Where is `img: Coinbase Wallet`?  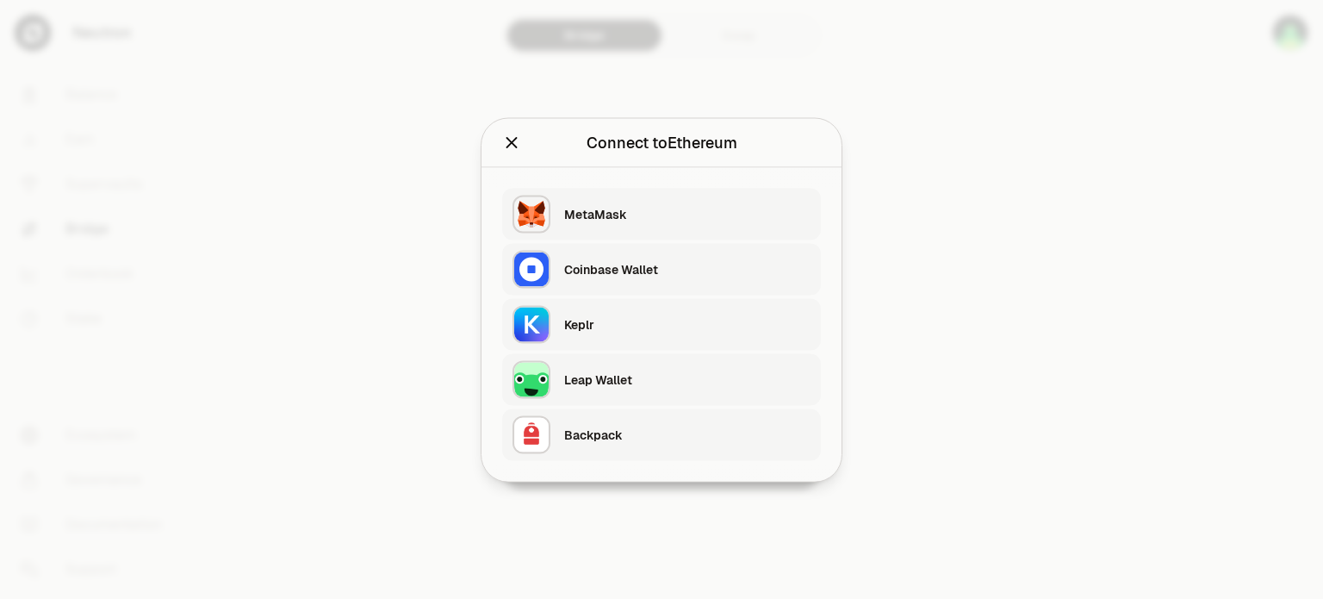 img: Coinbase Wallet is located at coordinates (531, 269).